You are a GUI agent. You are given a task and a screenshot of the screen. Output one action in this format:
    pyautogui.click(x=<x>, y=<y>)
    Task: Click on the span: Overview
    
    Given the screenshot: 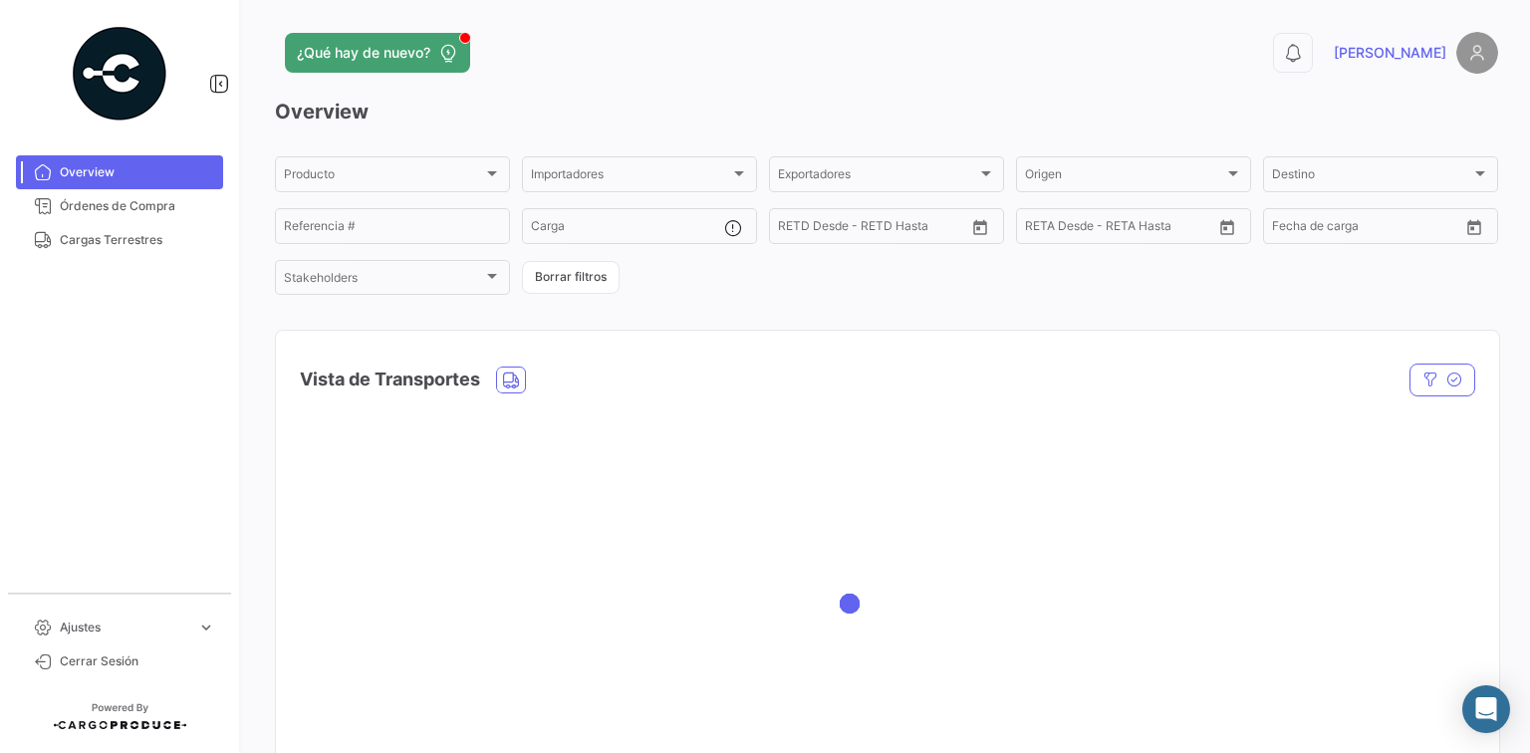 What is the action you would take?
    pyautogui.click(x=137, y=172)
    